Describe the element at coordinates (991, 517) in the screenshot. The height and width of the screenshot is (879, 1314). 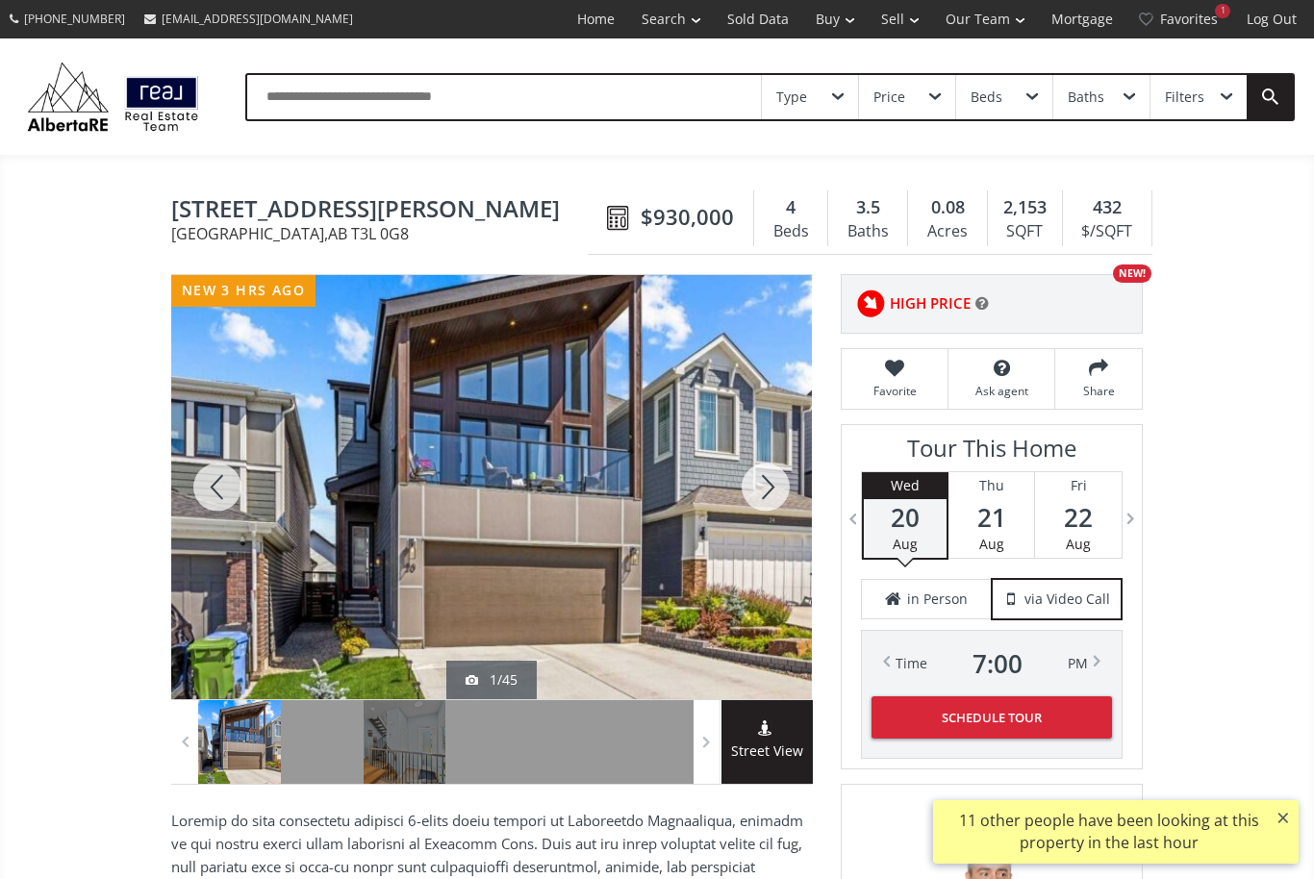
I see `span: 21` at that location.